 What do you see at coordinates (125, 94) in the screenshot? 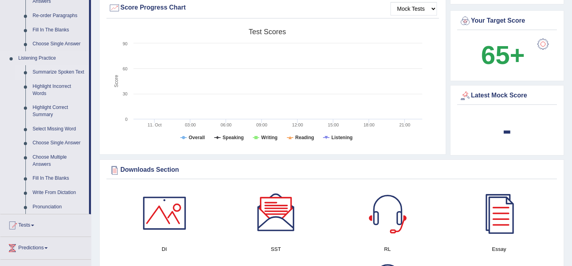
I see `text: 30` at bounding box center [125, 94].